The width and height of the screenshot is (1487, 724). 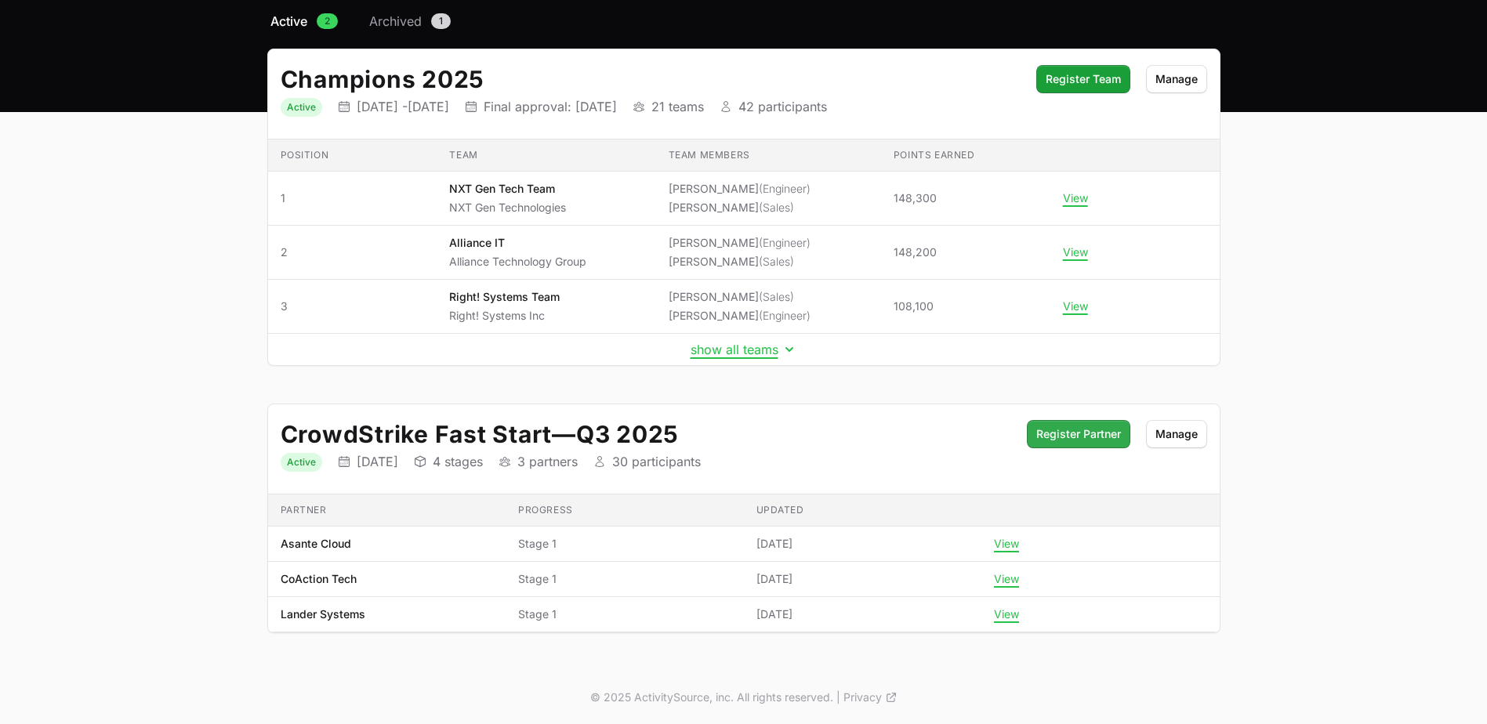 I want to click on h2: CrowdStrike Fast Start Q3 2025, so click(x=646, y=434).